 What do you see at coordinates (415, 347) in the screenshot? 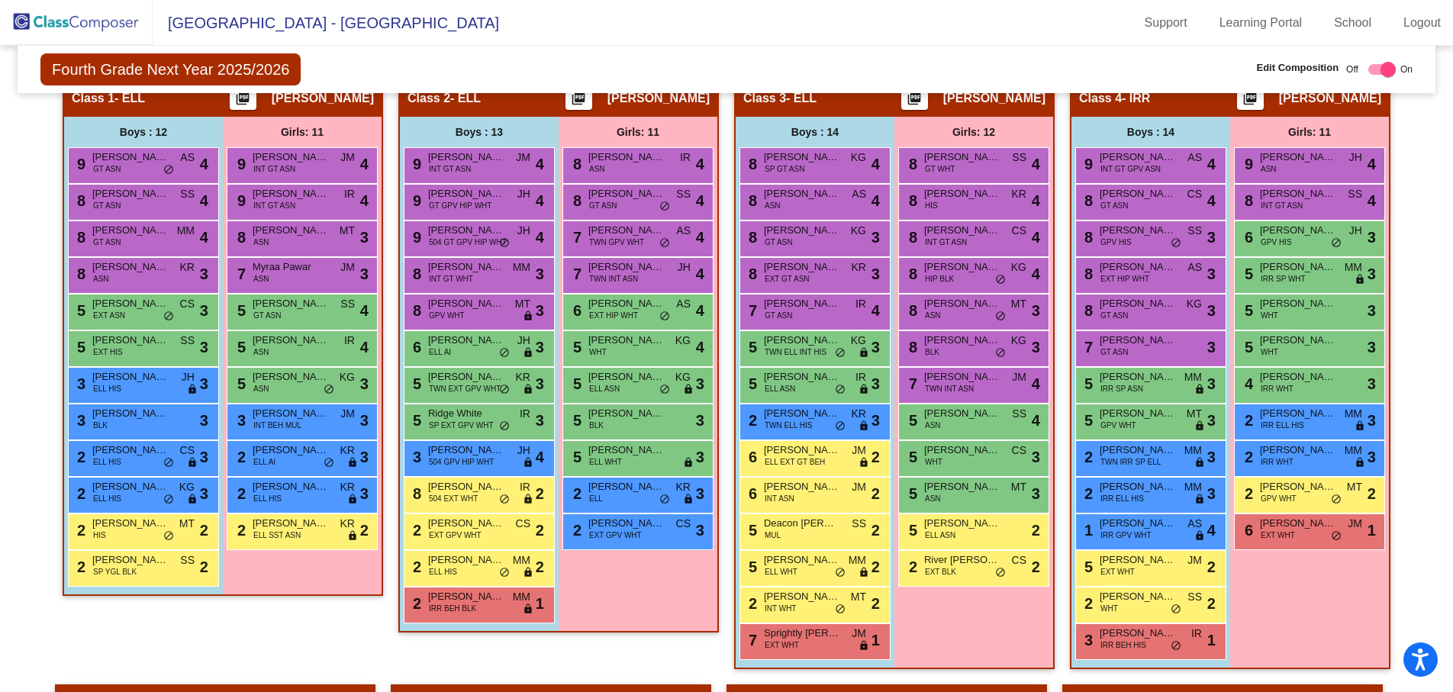
I see `span: 6` at bounding box center [415, 347].